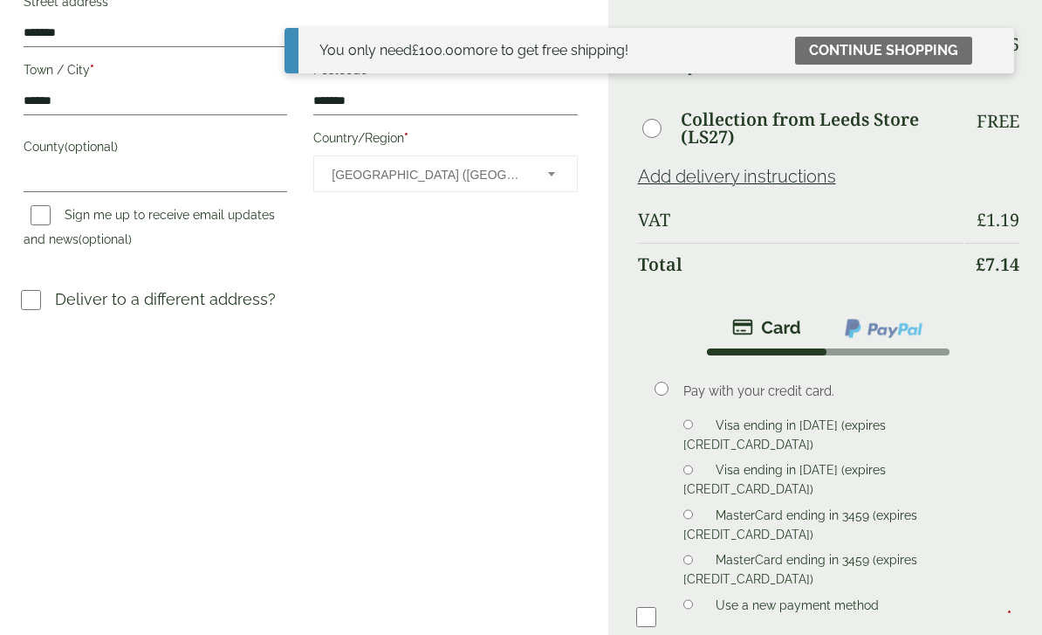 The width and height of the screenshot is (1042, 635). I want to click on span: Country/Region, so click(445, 174).